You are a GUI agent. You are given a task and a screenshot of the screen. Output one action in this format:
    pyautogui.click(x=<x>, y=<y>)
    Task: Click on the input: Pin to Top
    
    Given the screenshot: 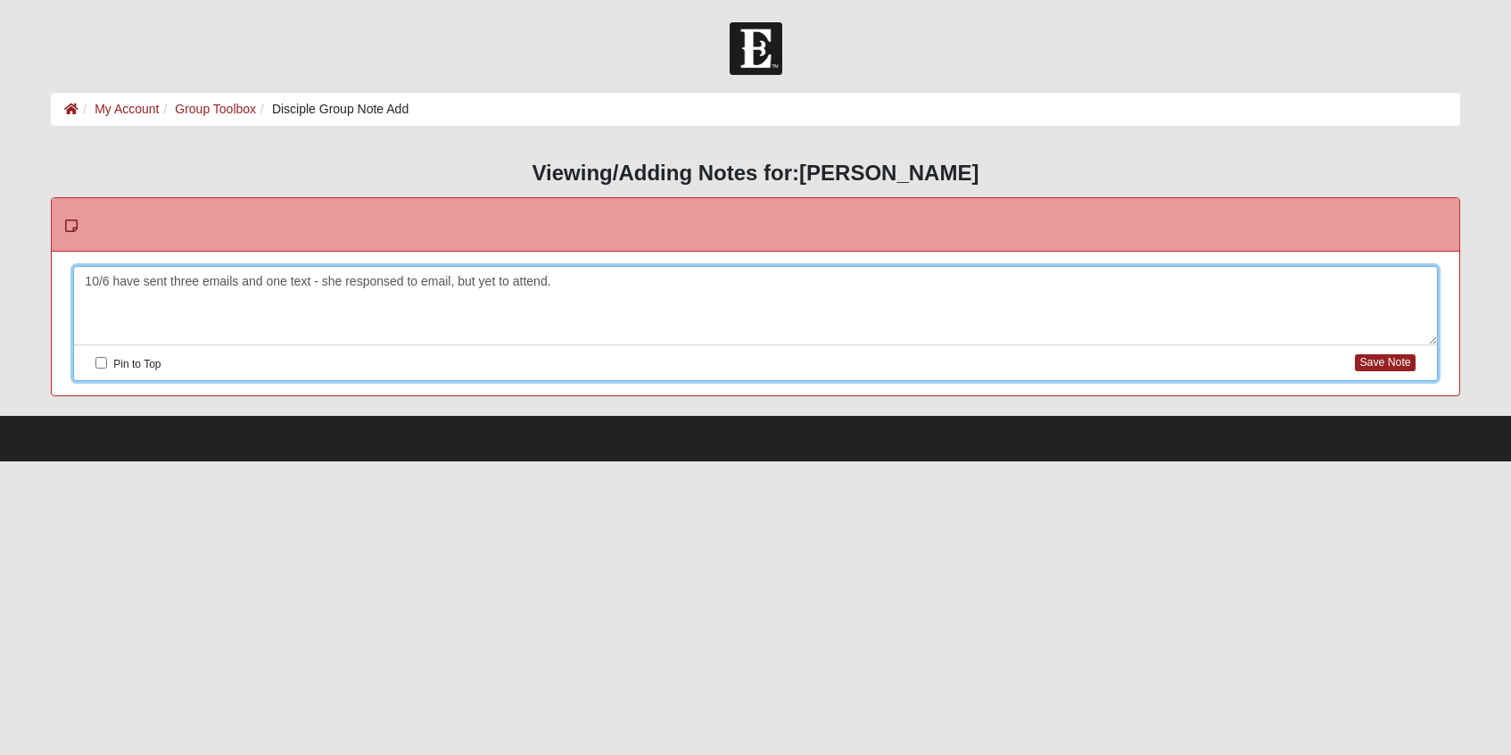 What is the action you would take?
    pyautogui.click(x=101, y=362)
    